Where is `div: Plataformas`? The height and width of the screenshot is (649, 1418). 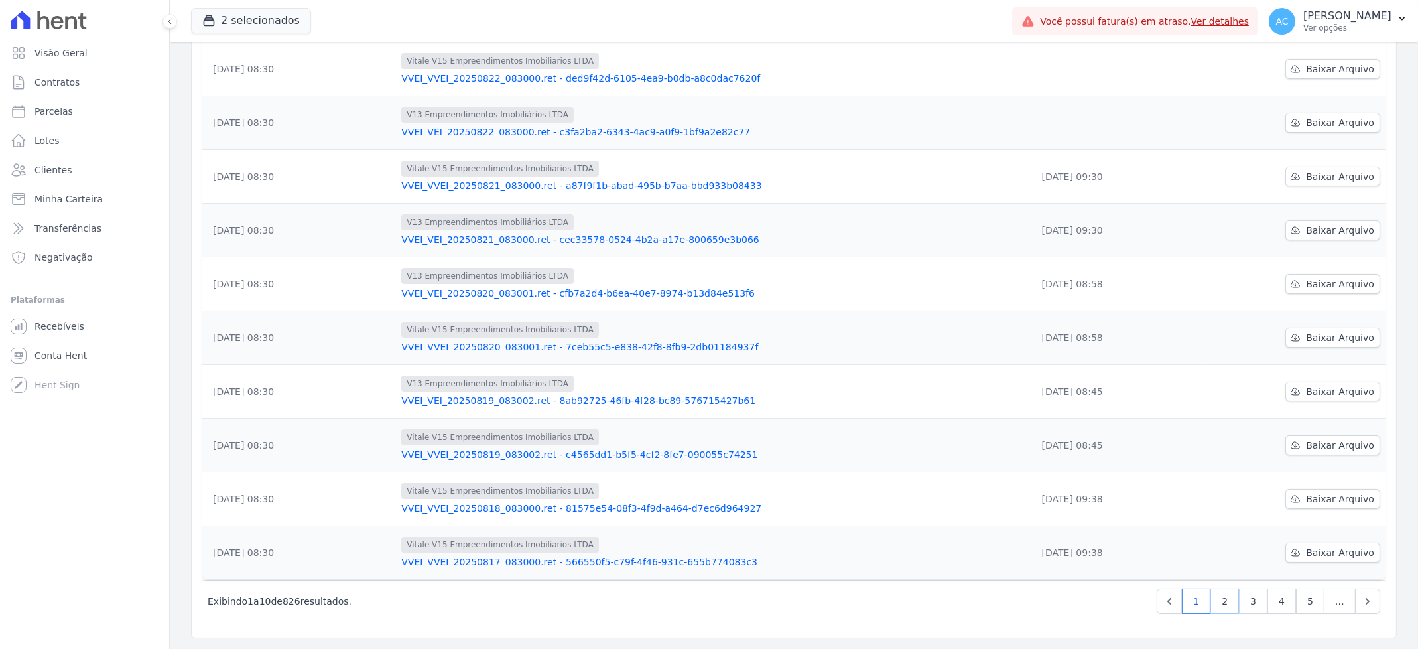
div: Plataformas is located at coordinates (84, 300).